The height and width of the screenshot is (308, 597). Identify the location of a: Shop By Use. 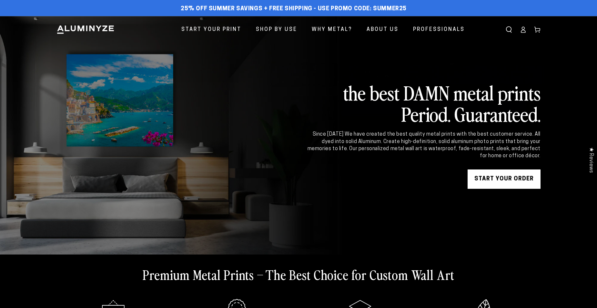
(276, 30).